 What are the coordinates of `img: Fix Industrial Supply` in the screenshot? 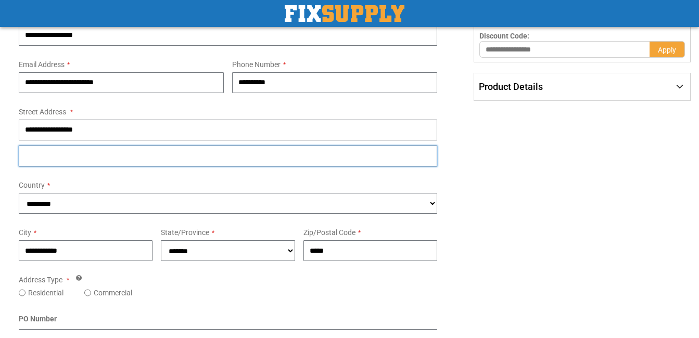 It's located at (344, 14).